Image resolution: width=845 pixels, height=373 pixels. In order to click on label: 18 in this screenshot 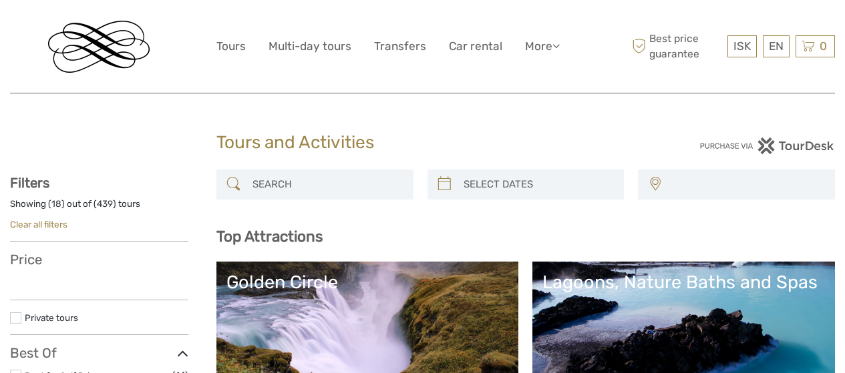, I will do `click(56, 204)`.